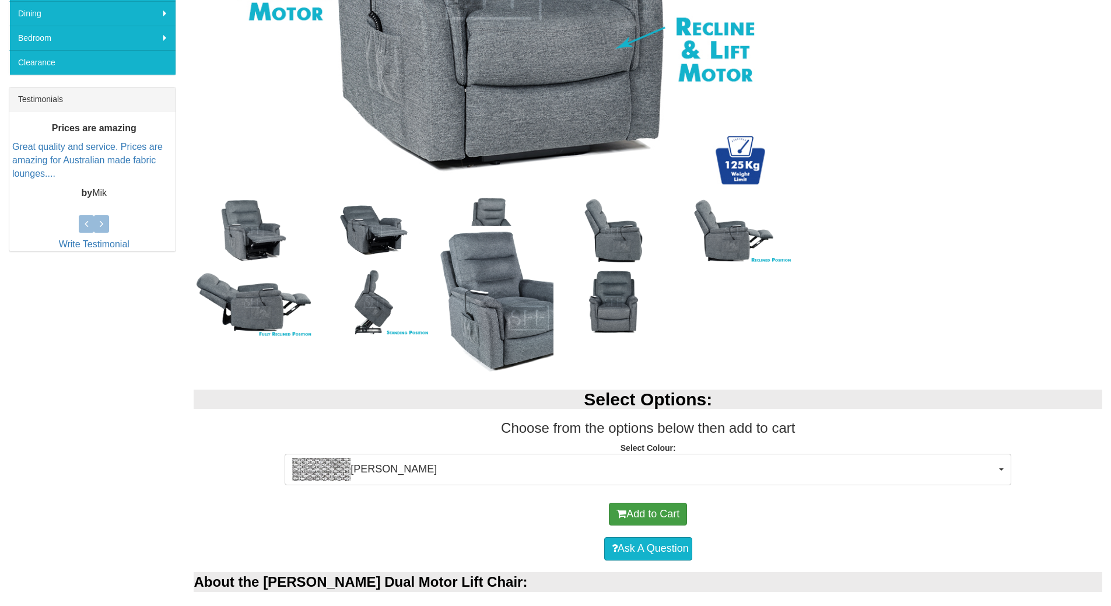  Describe the element at coordinates (648, 514) in the screenshot. I see `button: Add to Cart` at that location.